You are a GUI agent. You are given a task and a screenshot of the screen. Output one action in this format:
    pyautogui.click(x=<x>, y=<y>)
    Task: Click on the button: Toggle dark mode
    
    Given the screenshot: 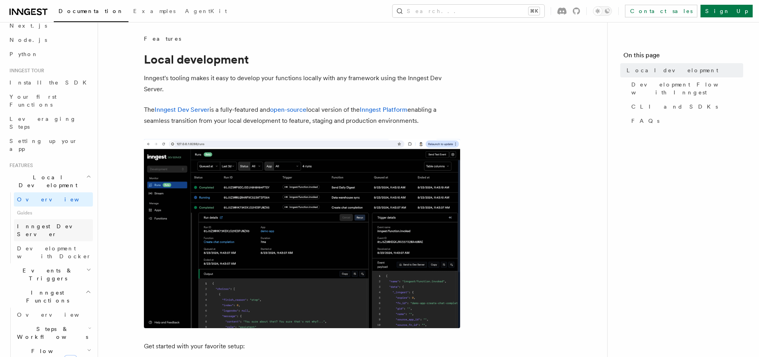 What is the action you would take?
    pyautogui.click(x=602, y=11)
    